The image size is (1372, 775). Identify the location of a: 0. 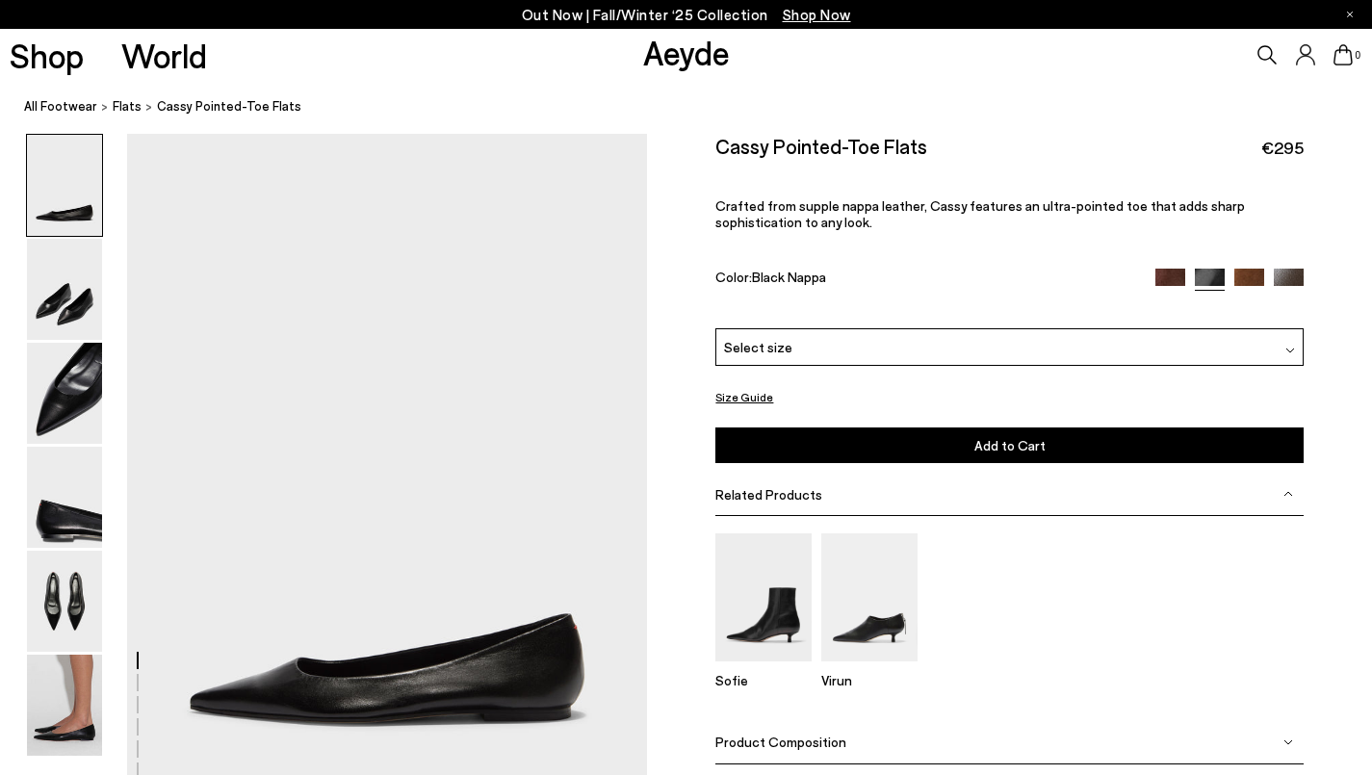
(1343, 55).